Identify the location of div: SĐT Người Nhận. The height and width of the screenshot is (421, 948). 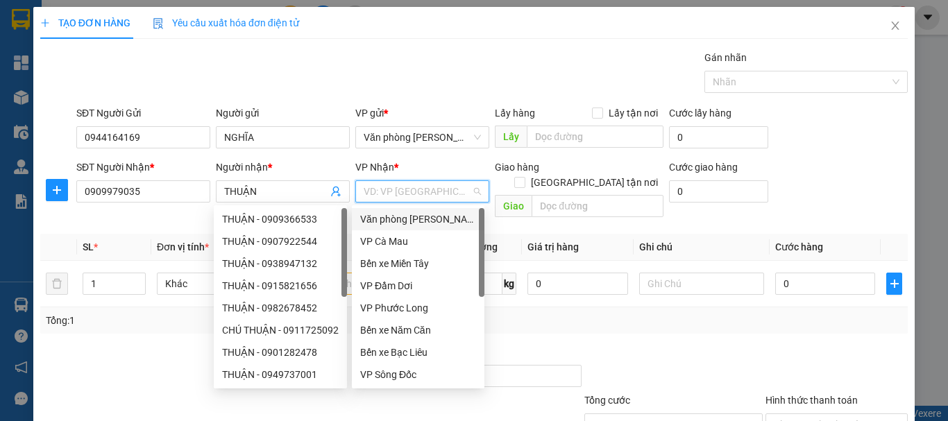
(143, 167).